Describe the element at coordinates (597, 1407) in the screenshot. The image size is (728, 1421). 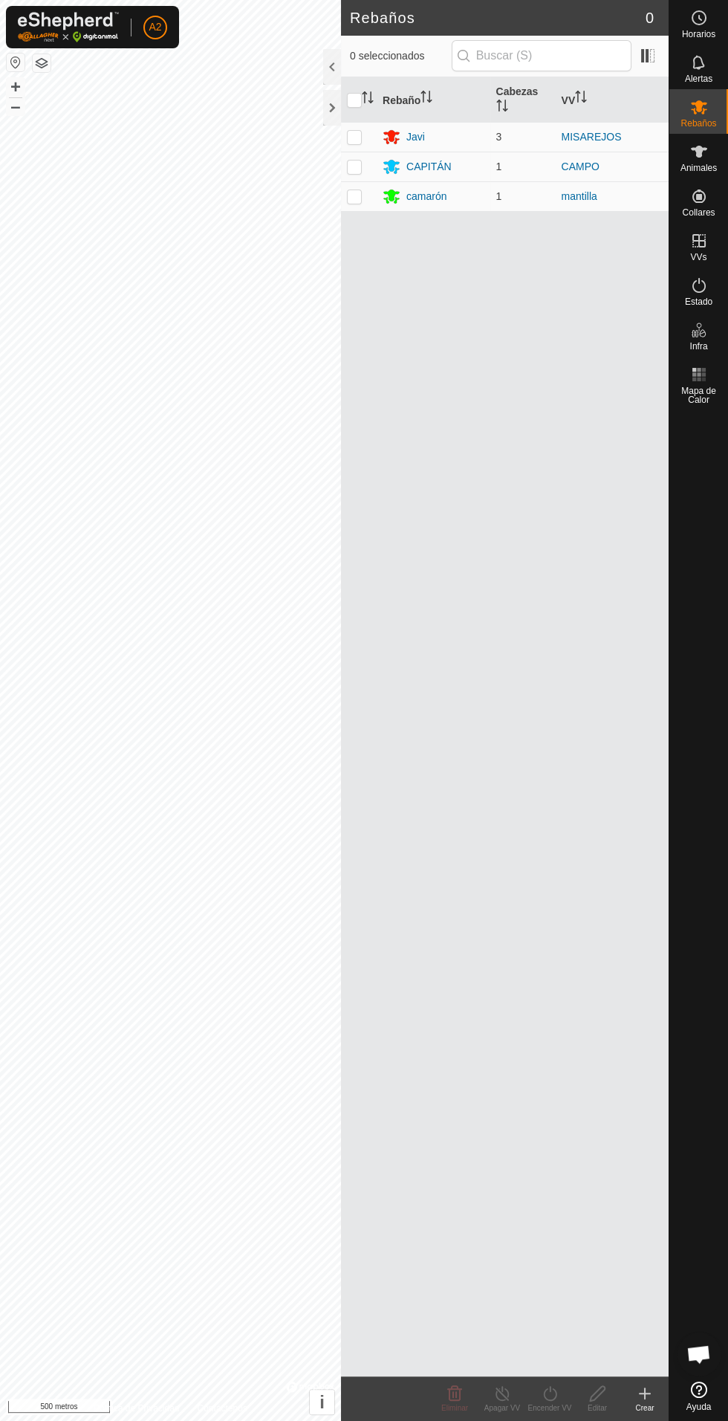
I see `font: Editar` at that location.